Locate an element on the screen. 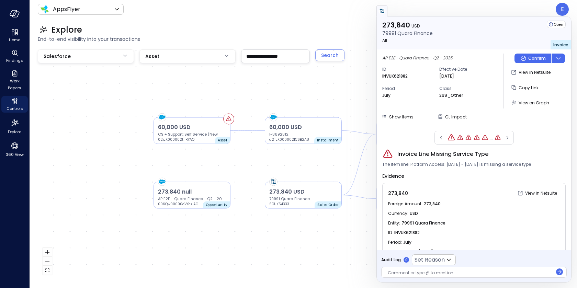  p: 299_Other is located at coordinates (451, 95).